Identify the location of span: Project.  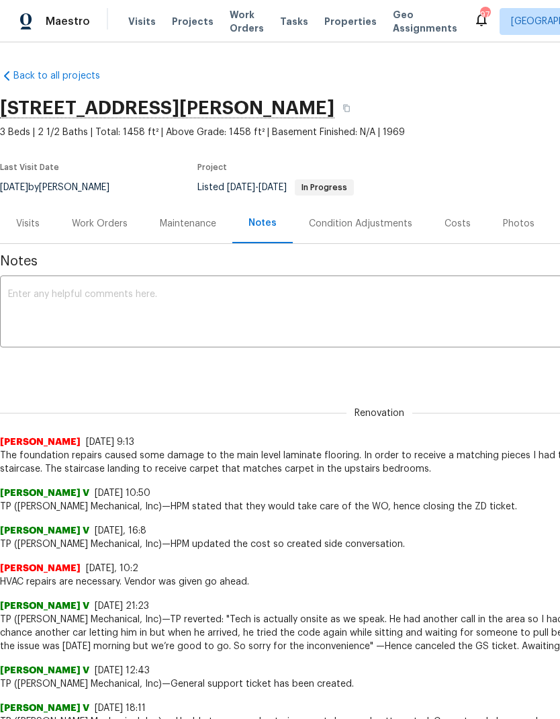
(212, 167).